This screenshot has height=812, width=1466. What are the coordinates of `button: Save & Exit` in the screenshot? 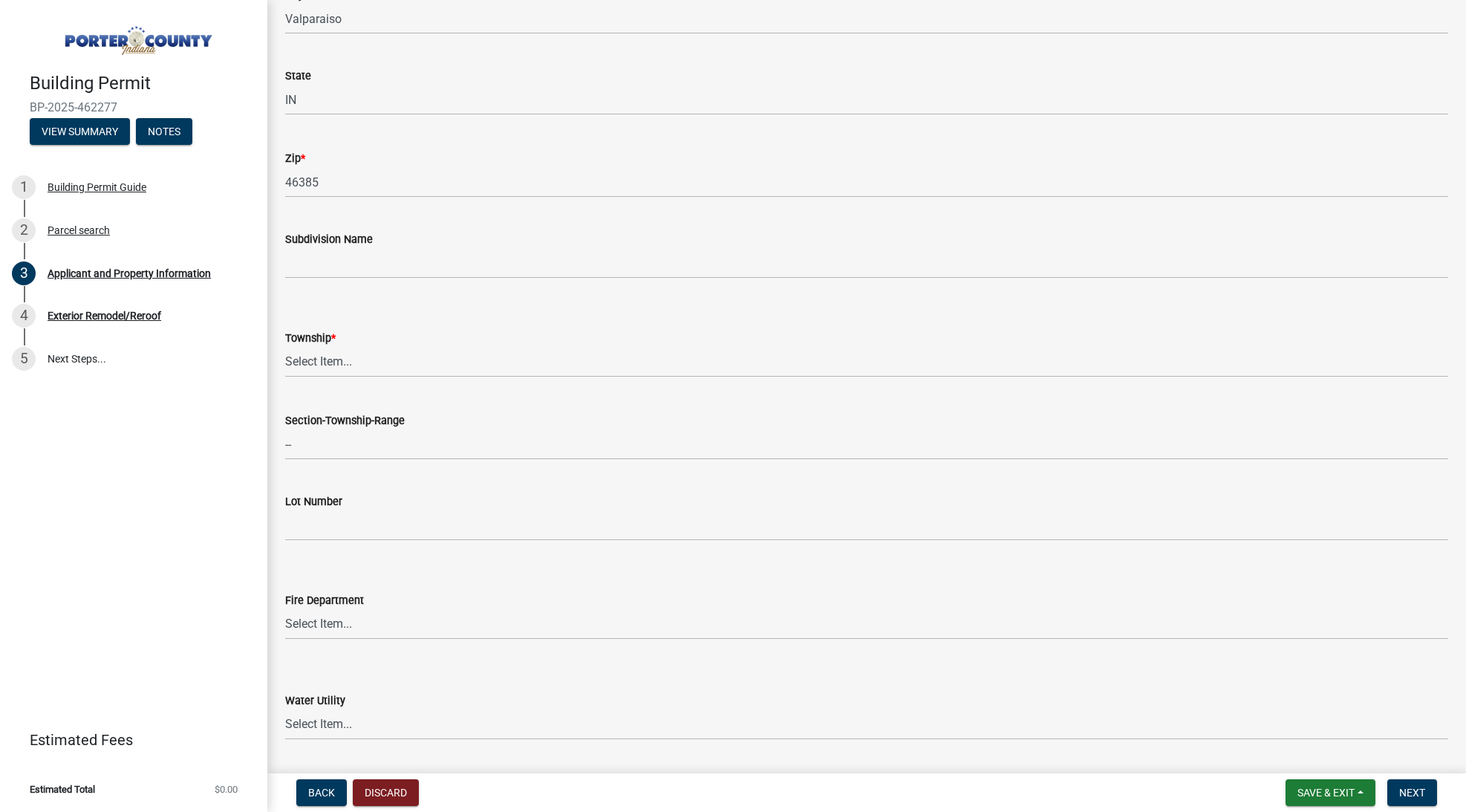 It's located at (1330, 792).